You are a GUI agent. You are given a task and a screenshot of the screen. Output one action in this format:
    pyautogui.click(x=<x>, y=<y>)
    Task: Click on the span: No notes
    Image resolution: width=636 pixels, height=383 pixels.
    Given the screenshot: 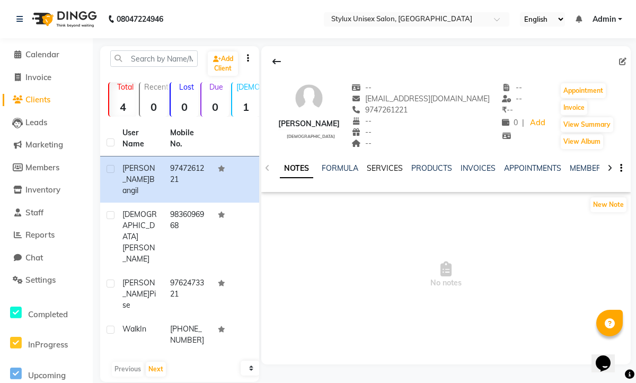 What is the action you would take?
    pyautogui.click(x=446, y=274)
    